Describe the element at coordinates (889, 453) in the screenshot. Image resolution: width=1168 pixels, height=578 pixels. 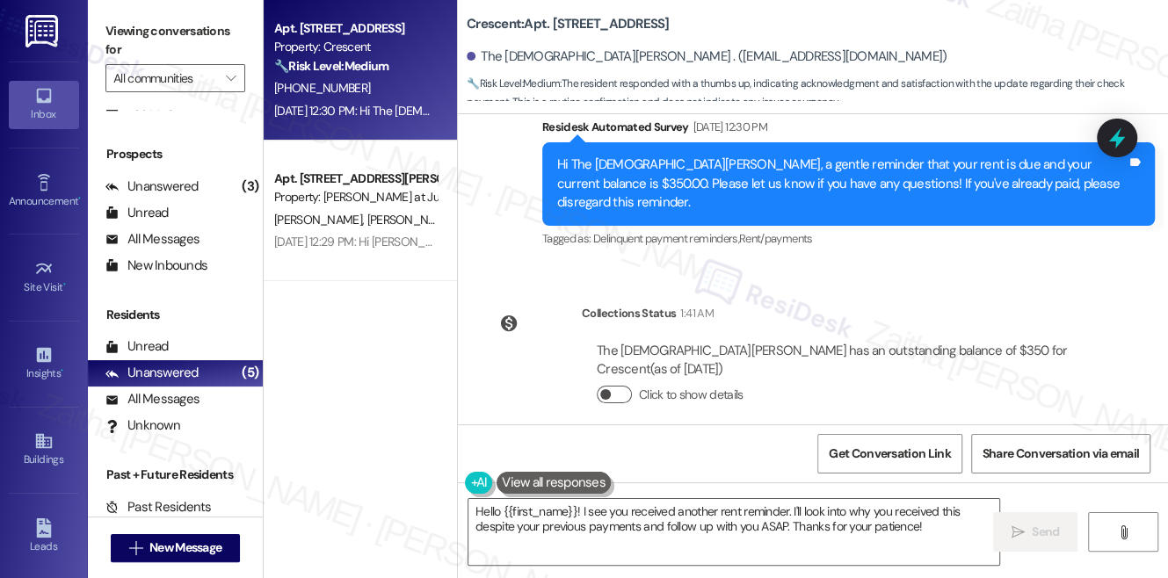
I see `button: Get Conversation Link` at that location.